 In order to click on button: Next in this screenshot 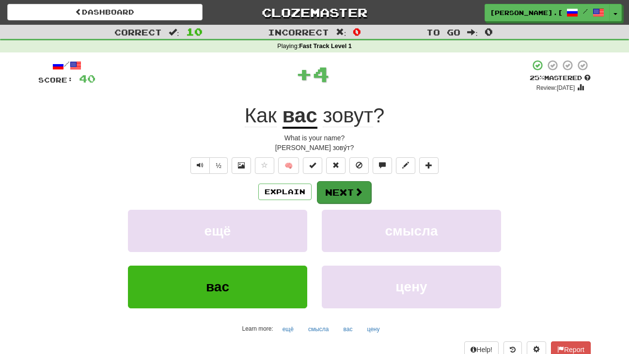, I will do `click(344, 192)`.